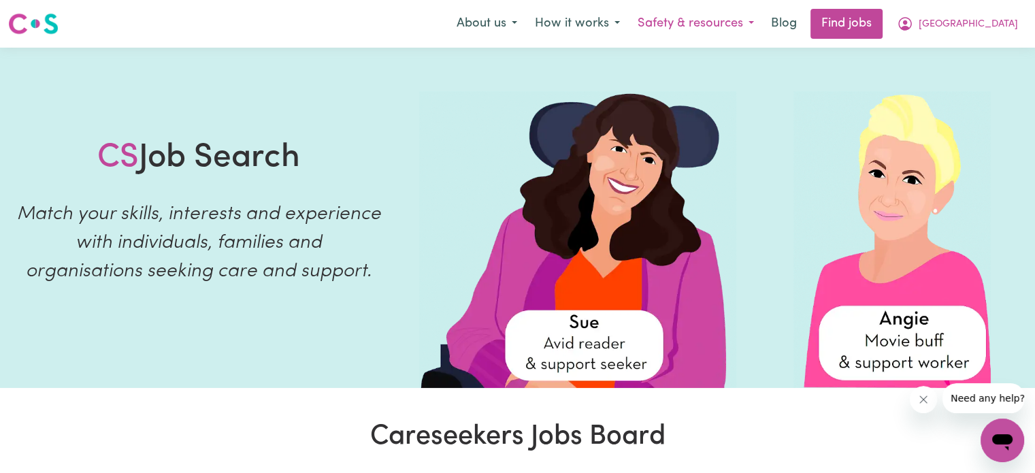  Describe the element at coordinates (487, 24) in the screenshot. I see `button: About us` at that location.